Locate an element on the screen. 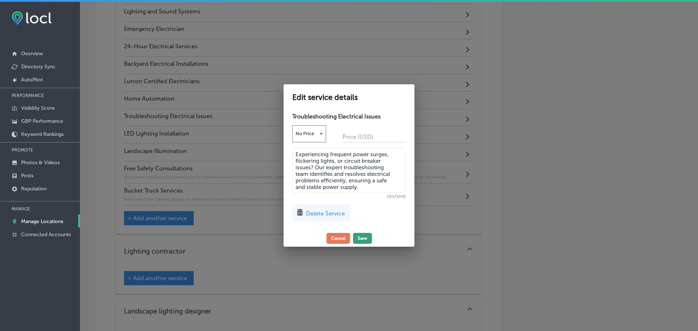  p: Overview is located at coordinates (32, 53).